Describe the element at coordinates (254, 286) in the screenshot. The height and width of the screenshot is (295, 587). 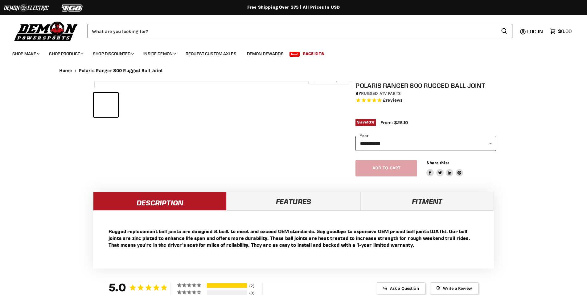
I see `div: 2` at that location.